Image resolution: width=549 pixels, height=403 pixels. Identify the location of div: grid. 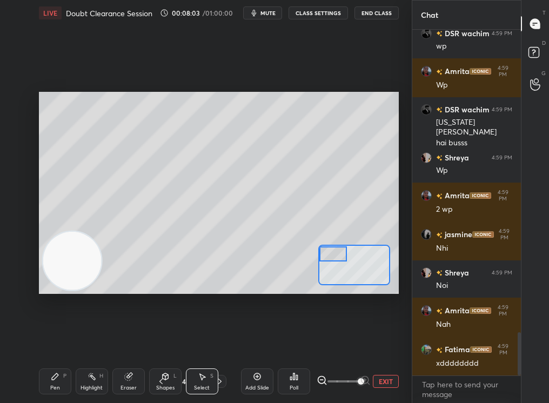
(466, 203).